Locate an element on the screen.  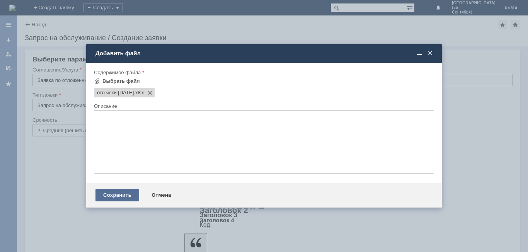
div: Содержимое файла is located at coordinates (263, 72).